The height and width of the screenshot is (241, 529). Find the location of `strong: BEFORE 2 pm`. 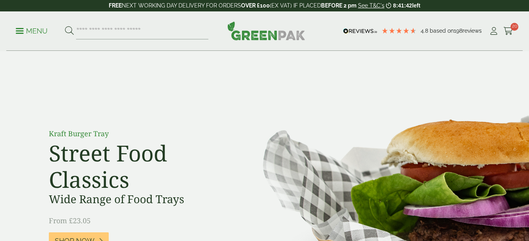

strong: BEFORE 2 pm is located at coordinates (339, 6).